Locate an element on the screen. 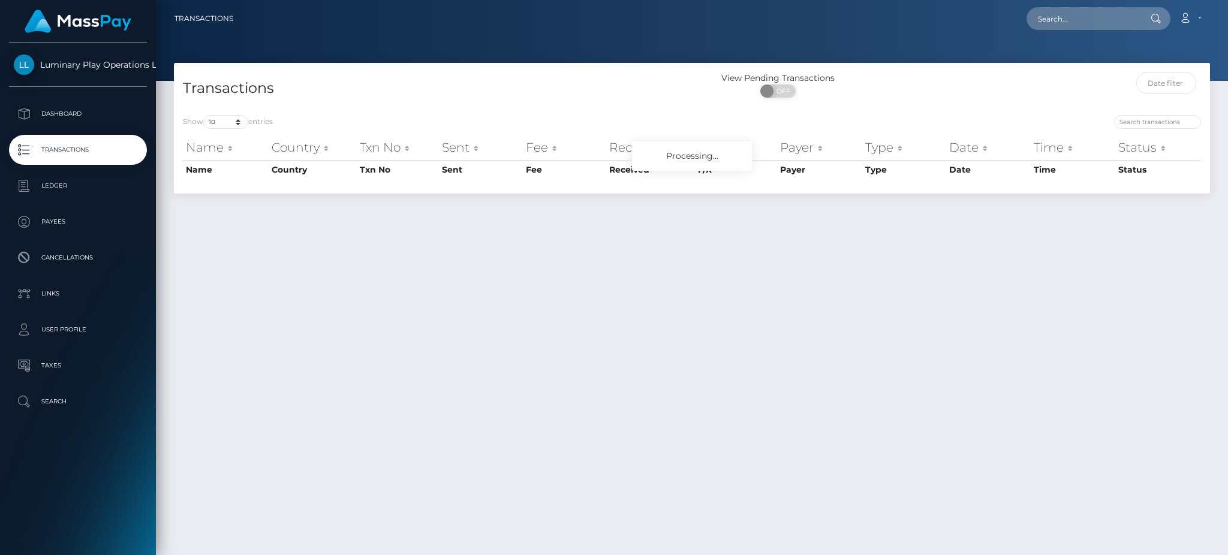  th: F/X is located at coordinates (736, 148).